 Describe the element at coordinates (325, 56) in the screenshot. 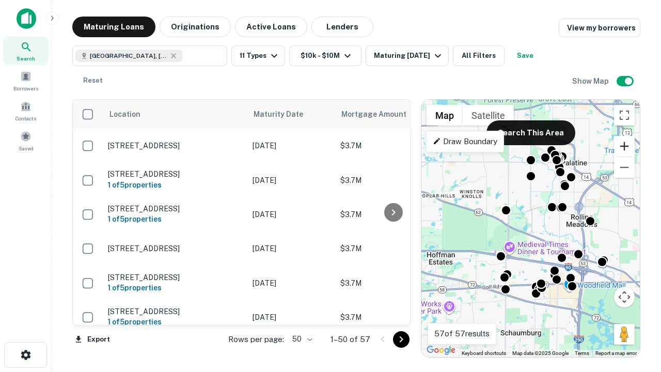

I see `button: $10k - $10M` at that location.